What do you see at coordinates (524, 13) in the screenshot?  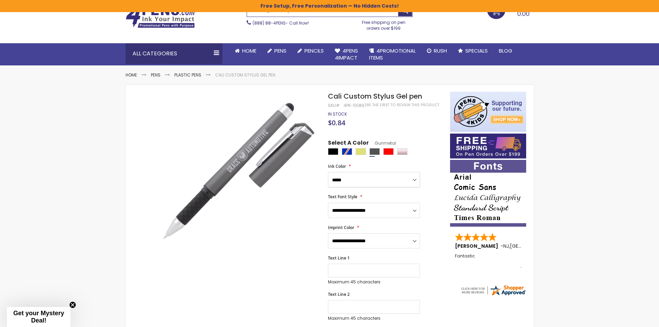 I see `span: 0.00` at bounding box center [524, 13].